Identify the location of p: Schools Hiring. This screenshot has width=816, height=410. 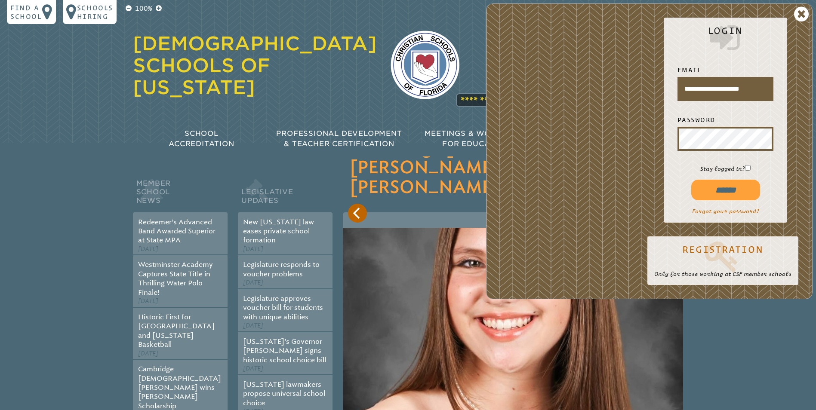
(95, 12).